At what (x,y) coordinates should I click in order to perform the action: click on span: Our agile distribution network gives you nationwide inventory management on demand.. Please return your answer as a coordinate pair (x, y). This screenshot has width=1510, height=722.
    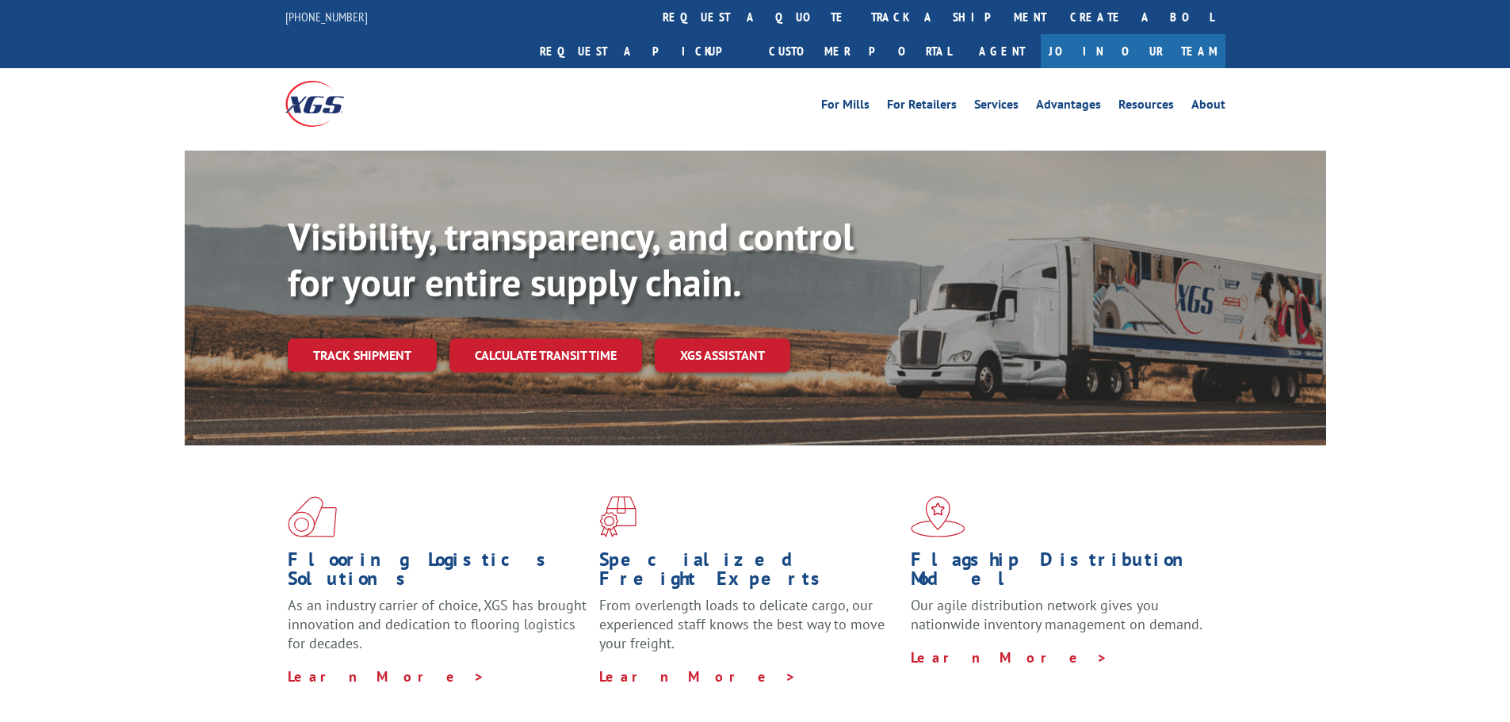
    Looking at the image, I should click on (1057, 614).